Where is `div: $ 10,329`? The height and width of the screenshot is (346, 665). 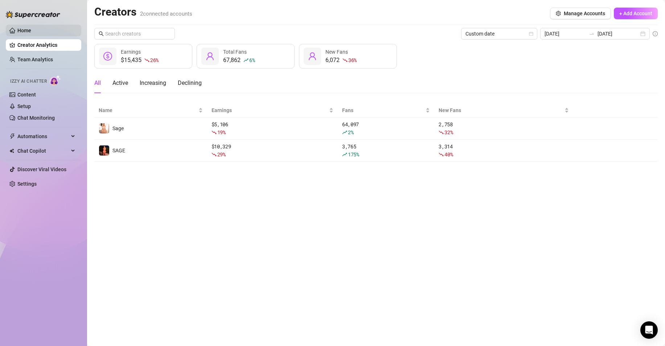 div: $ 10,329 is located at coordinates (273, 151).